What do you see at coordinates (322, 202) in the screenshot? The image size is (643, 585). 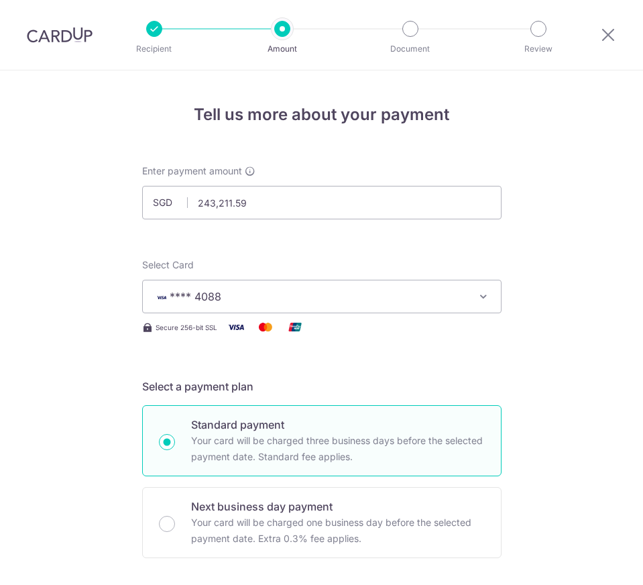 I see `input: 0.00` at bounding box center [322, 202].